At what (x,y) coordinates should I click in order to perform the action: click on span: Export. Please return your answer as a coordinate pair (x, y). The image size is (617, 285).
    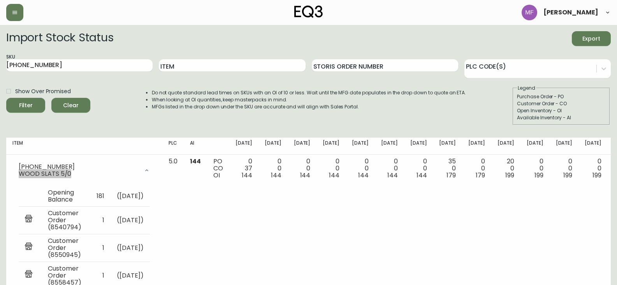
    Looking at the image, I should click on (592, 39).